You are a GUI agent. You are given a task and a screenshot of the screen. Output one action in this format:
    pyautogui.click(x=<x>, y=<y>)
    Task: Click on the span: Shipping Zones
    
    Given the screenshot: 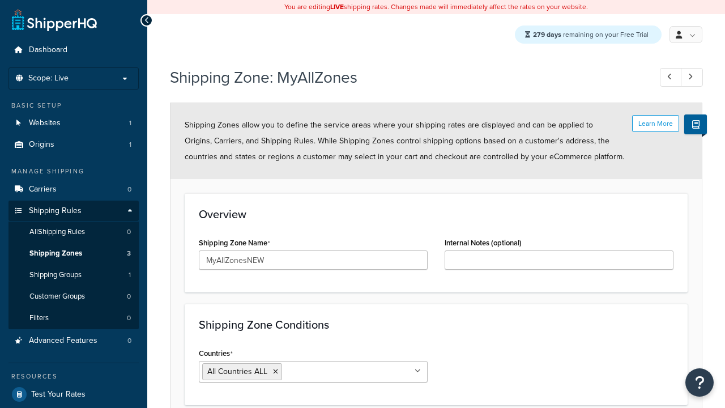 What is the action you would take?
    pyautogui.click(x=56, y=253)
    